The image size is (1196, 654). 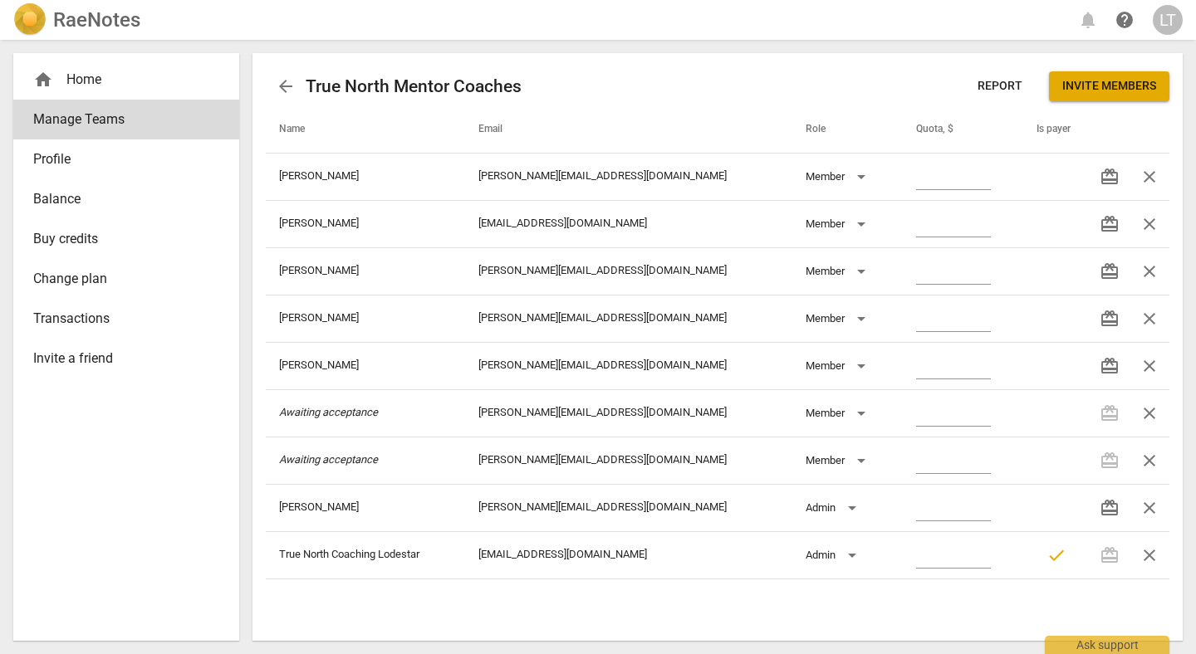 I want to click on div: Ask support, so click(x=1107, y=645).